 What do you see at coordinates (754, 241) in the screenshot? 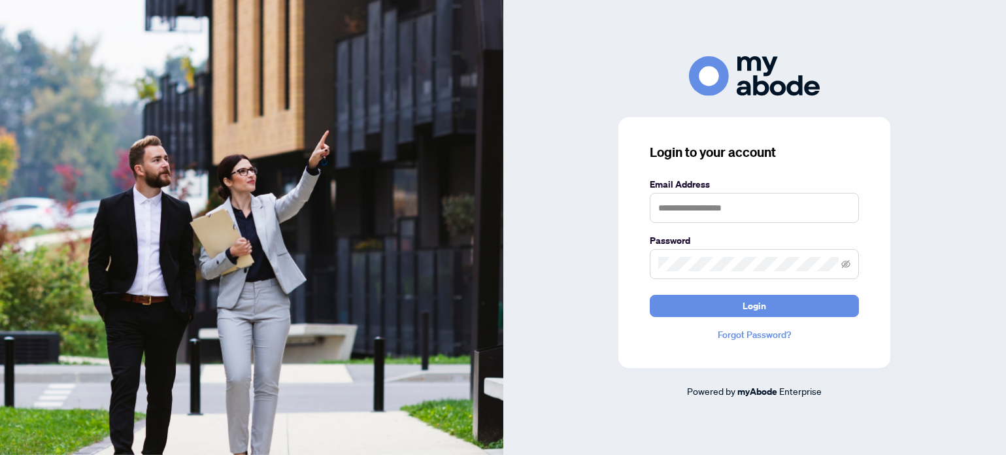
I see `label: Password` at bounding box center [754, 241].